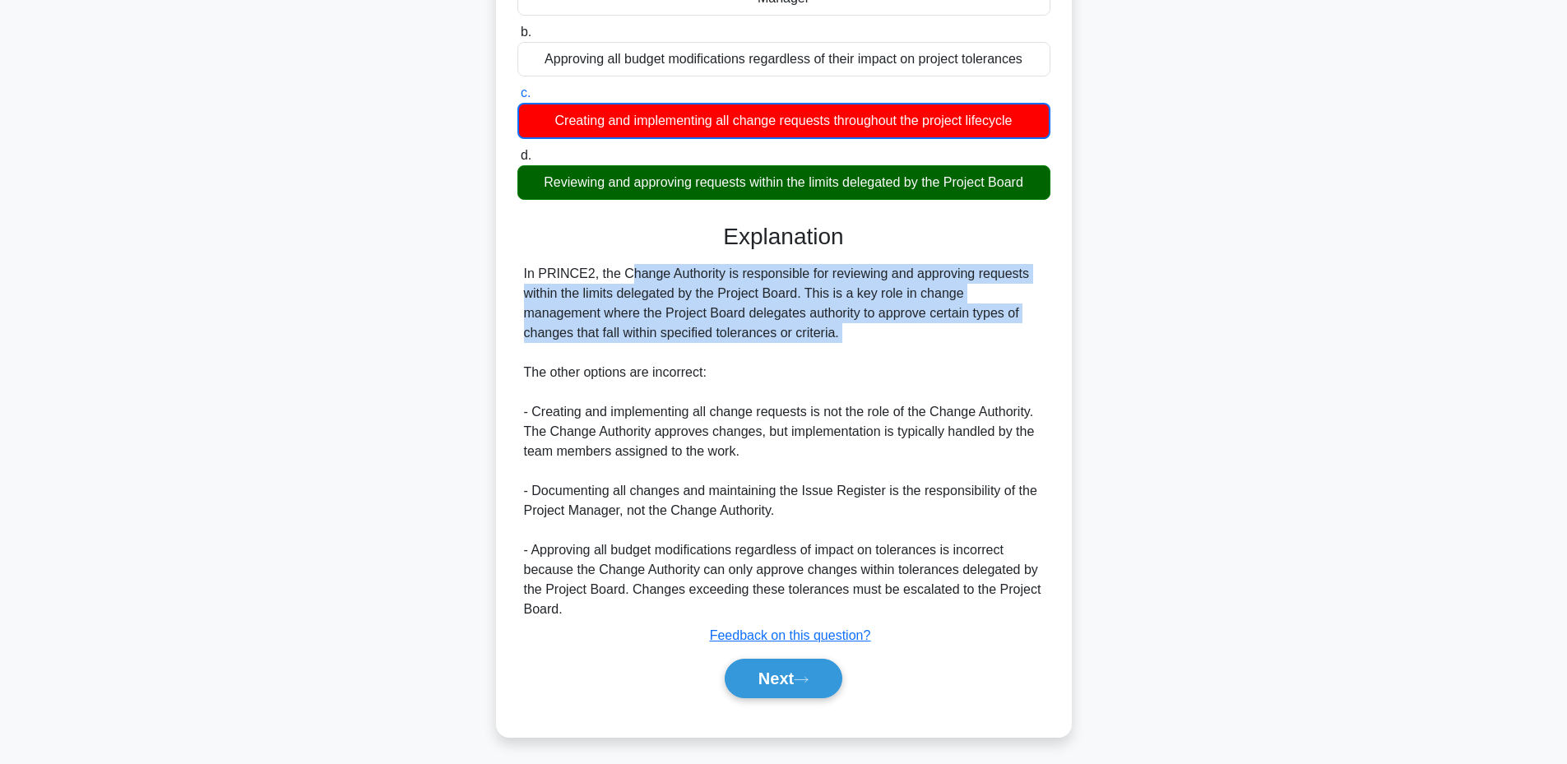 The width and height of the screenshot is (1567, 764). Describe the element at coordinates (526, 155) in the screenshot. I see `span: d.` at that location.